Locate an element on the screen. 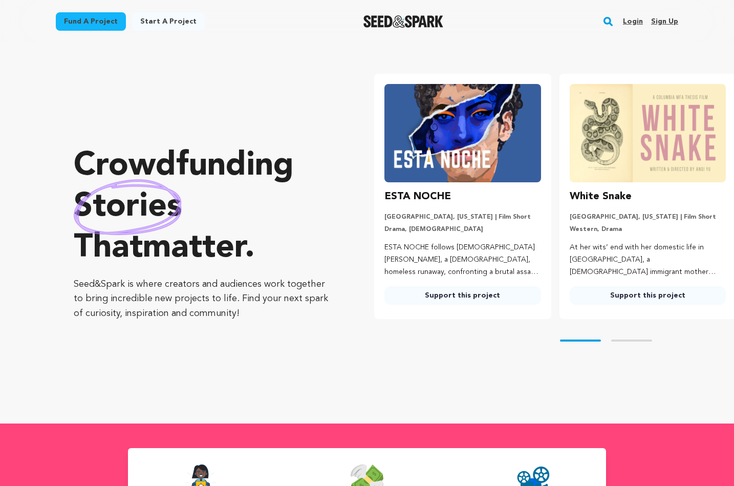 The image size is (734, 486). h3: White Snake is located at coordinates (600, 196).